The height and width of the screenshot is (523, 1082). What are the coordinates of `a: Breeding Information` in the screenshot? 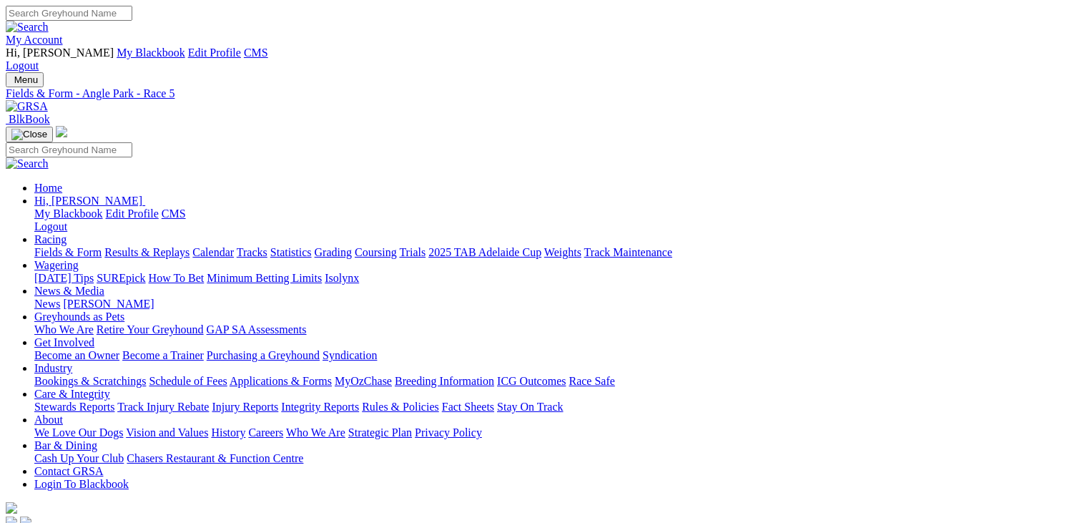 It's located at (444, 381).